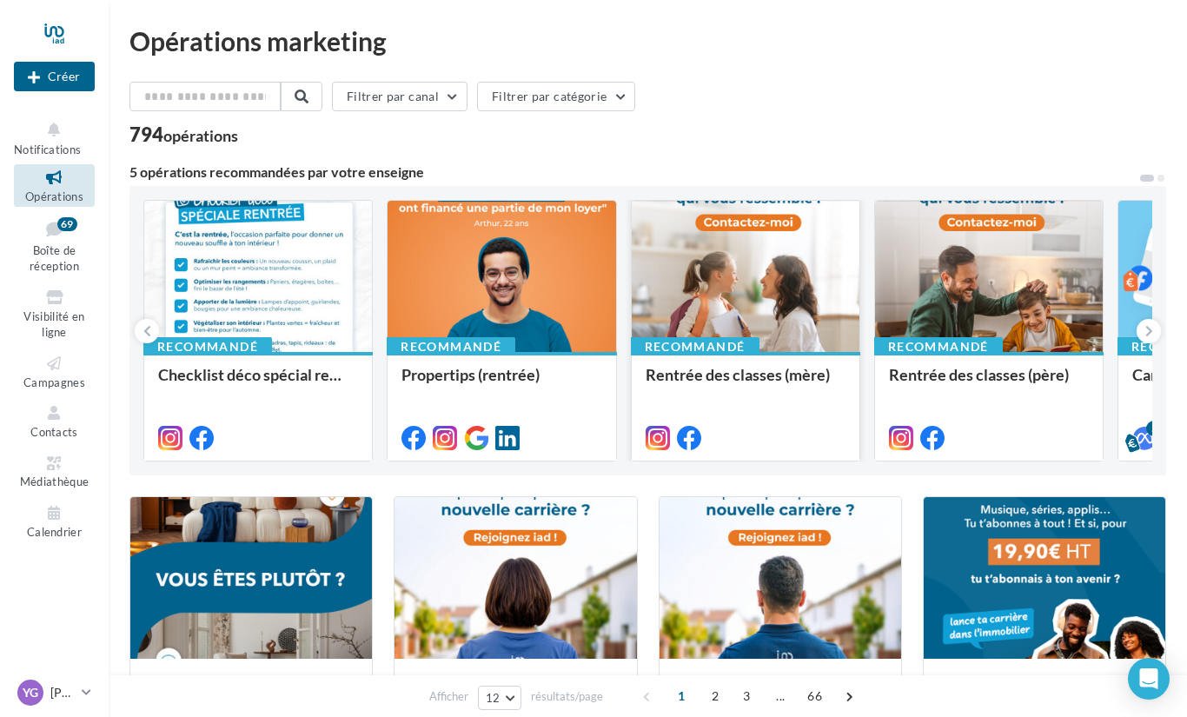 The image size is (1187, 717). Describe the element at coordinates (746, 696) in the screenshot. I see `span: 3` at that location.